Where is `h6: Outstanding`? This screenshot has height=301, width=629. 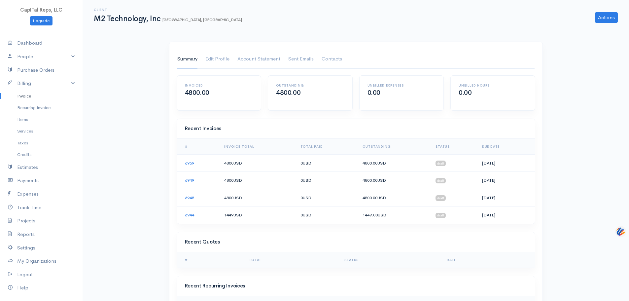
h6: Outstanding is located at coordinates (310, 85).